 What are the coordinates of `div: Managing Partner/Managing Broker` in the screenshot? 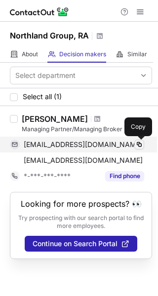 It's located at (87, 129).